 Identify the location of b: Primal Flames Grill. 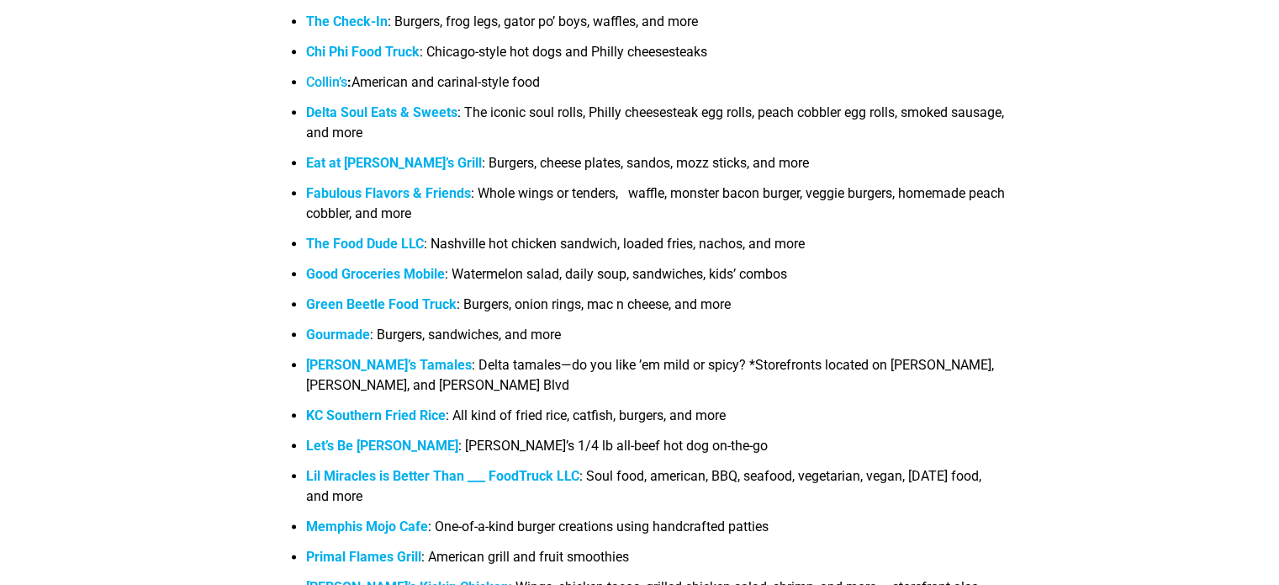
(363, 556).